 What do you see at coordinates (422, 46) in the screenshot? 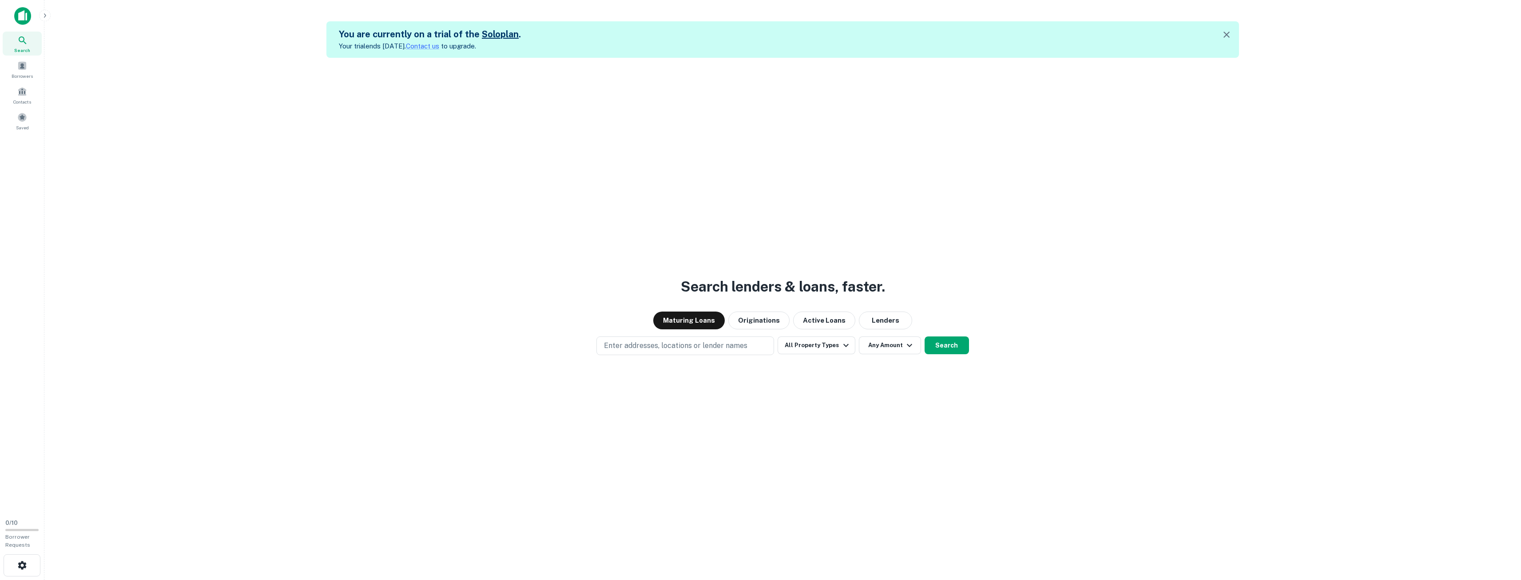
I see `a: Contact us` at bounding box center [422, 46].